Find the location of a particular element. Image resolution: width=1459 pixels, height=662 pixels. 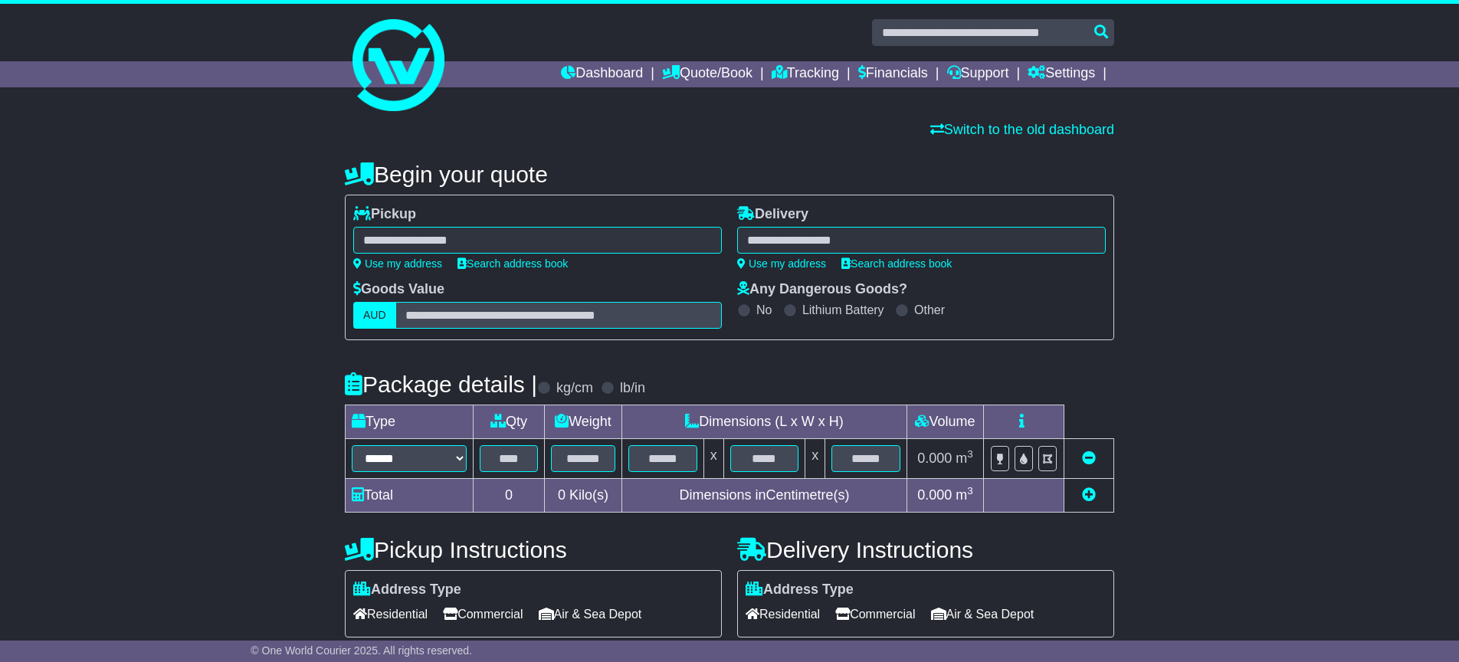

td: Type is located at coordinates (409, 422).